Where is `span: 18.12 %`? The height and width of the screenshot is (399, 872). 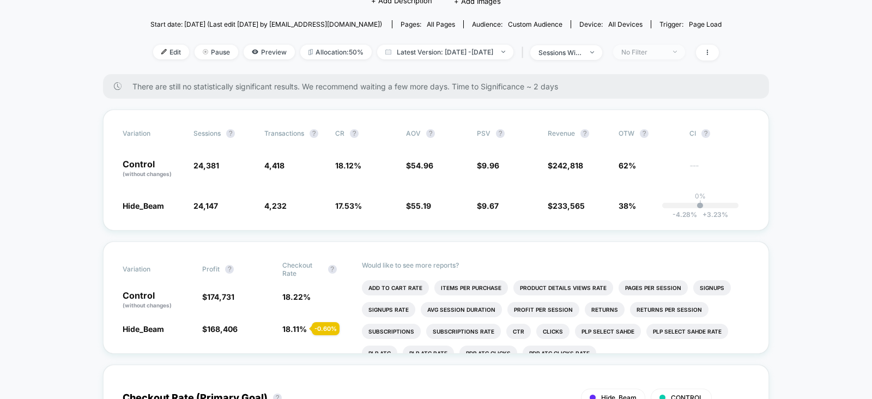 span: 18.12 % is located at coordinates (348, 165).